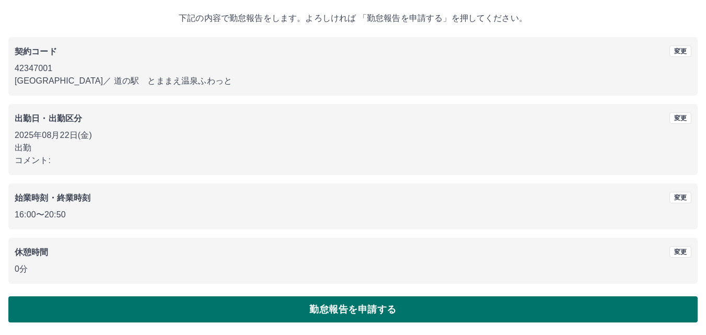 The width and height of the screenshot is (706, 335). What do you see at coordinates (353, 215) in the screenshot?
I see `p: 16:00 〜 20:50` at bounding box center [353, 215].